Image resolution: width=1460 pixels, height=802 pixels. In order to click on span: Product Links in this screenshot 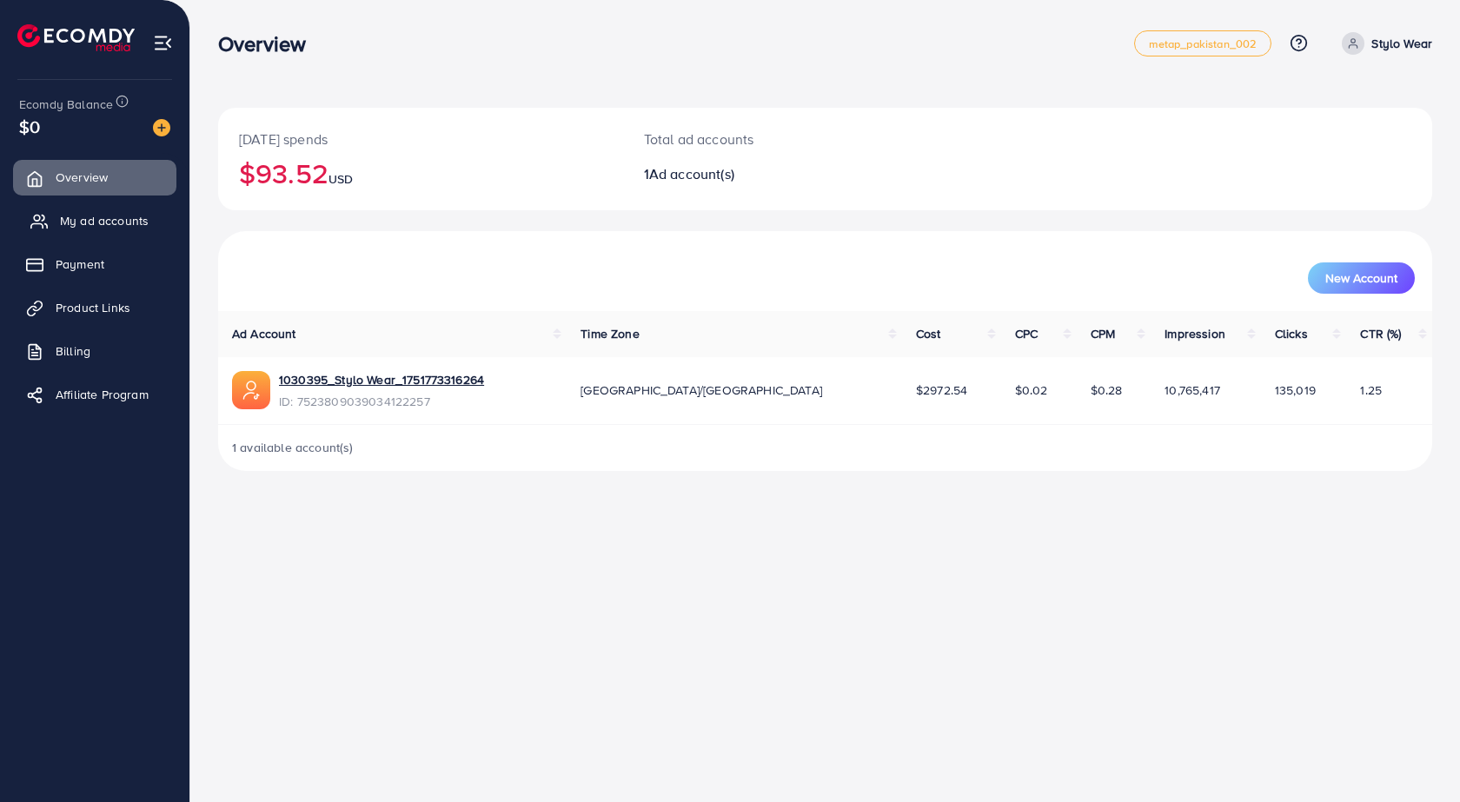, I will do `click(93, 308)`.